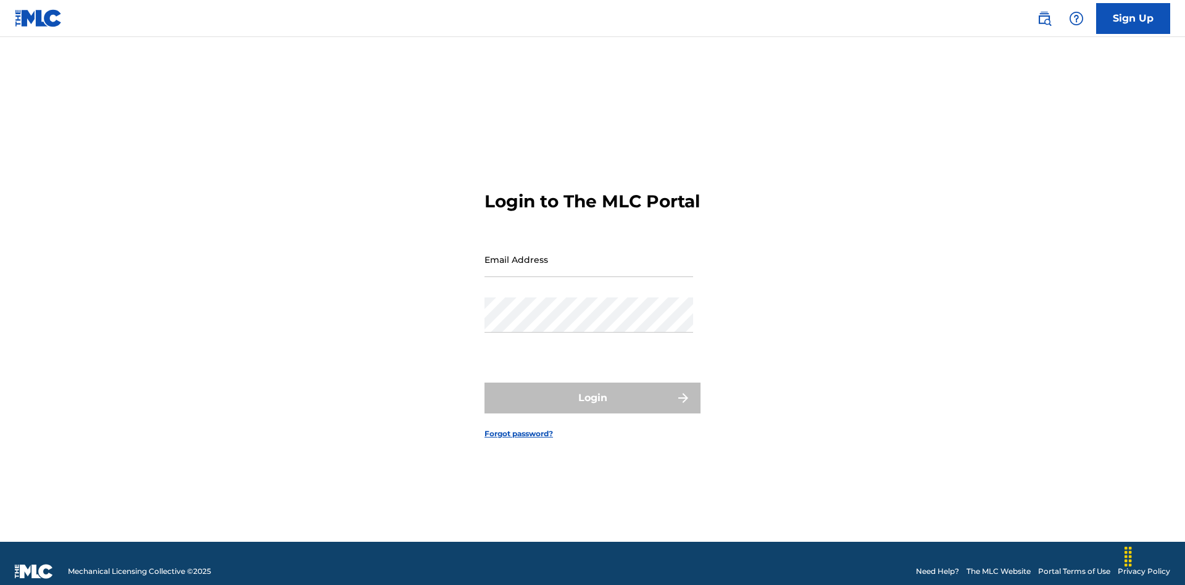 This screenshot has width=1185, height=585. What do you see at coordinates (1133, 19) in the screenshot?
I see `a: Sign Up` at bounding box center [1133, 19].